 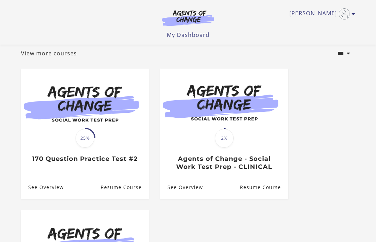 I want to click on img: Agents of Change Logo, so click(x=188, y=18).